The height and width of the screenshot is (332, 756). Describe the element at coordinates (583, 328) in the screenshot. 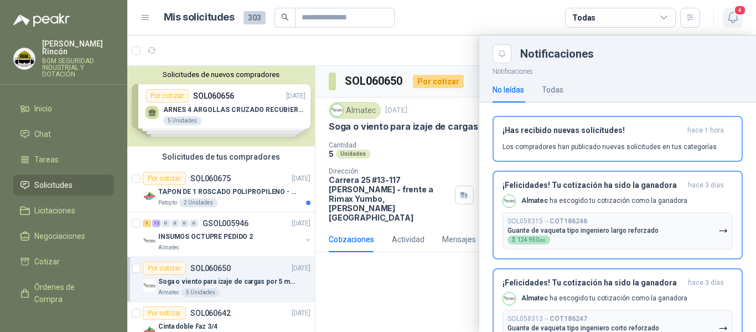

I see `p: Guante de vaqueta tipo ingeniero corto reforzado` at that location.